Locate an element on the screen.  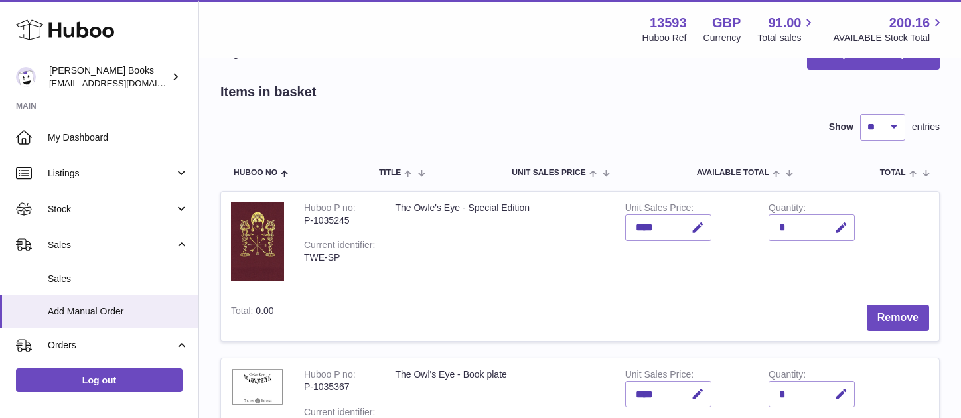
strong: 13593 is located at coordinates (669, 23).